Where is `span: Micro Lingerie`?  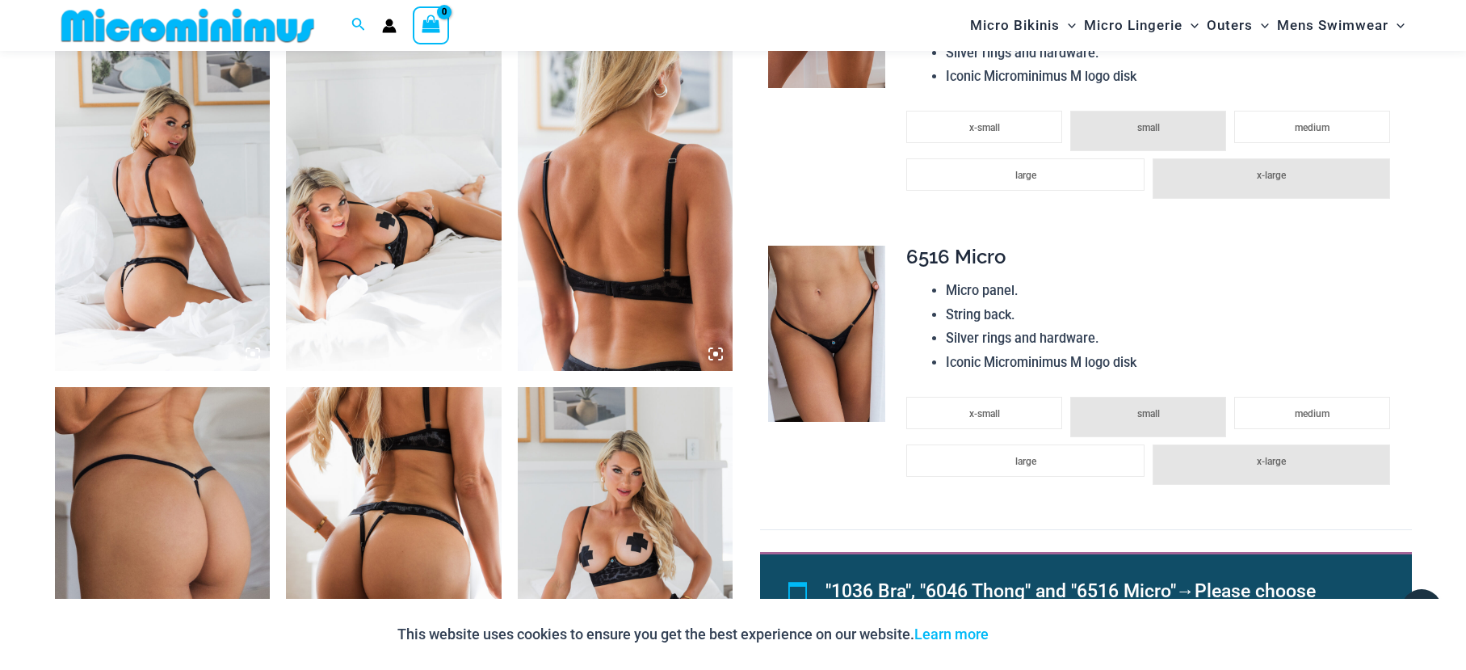
span: Micro Lingerie is located at coordinates (1133, 25).